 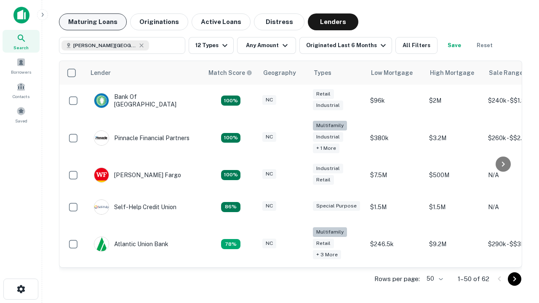 What do you see at coordinates (21, 48) in the screenshot?
I see `span: Search` at bounding box center [21, 48].